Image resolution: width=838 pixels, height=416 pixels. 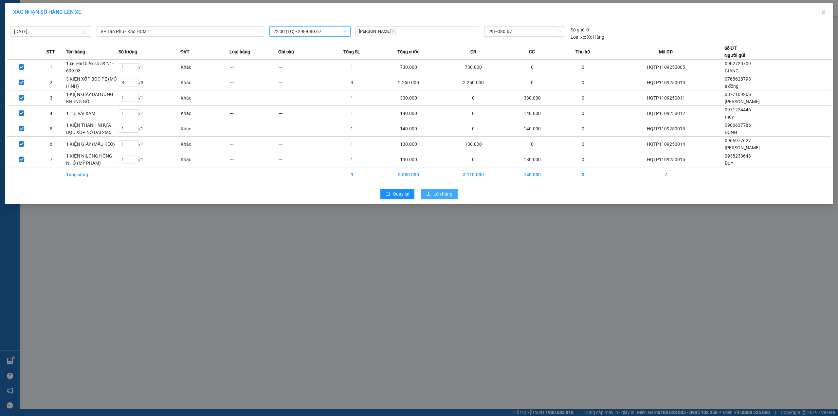 What do you see at coordinates (737, 110) in the screenshot?
I see `span: 0971224446` at bounding box center [737, 110].